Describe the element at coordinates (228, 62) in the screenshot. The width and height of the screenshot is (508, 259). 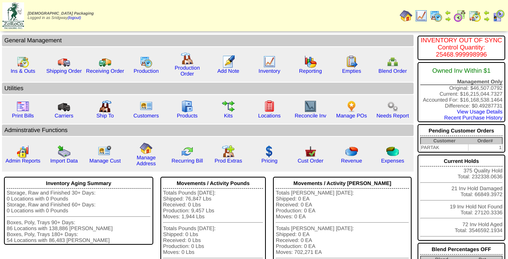
I see `img: orders.gif` at that location.